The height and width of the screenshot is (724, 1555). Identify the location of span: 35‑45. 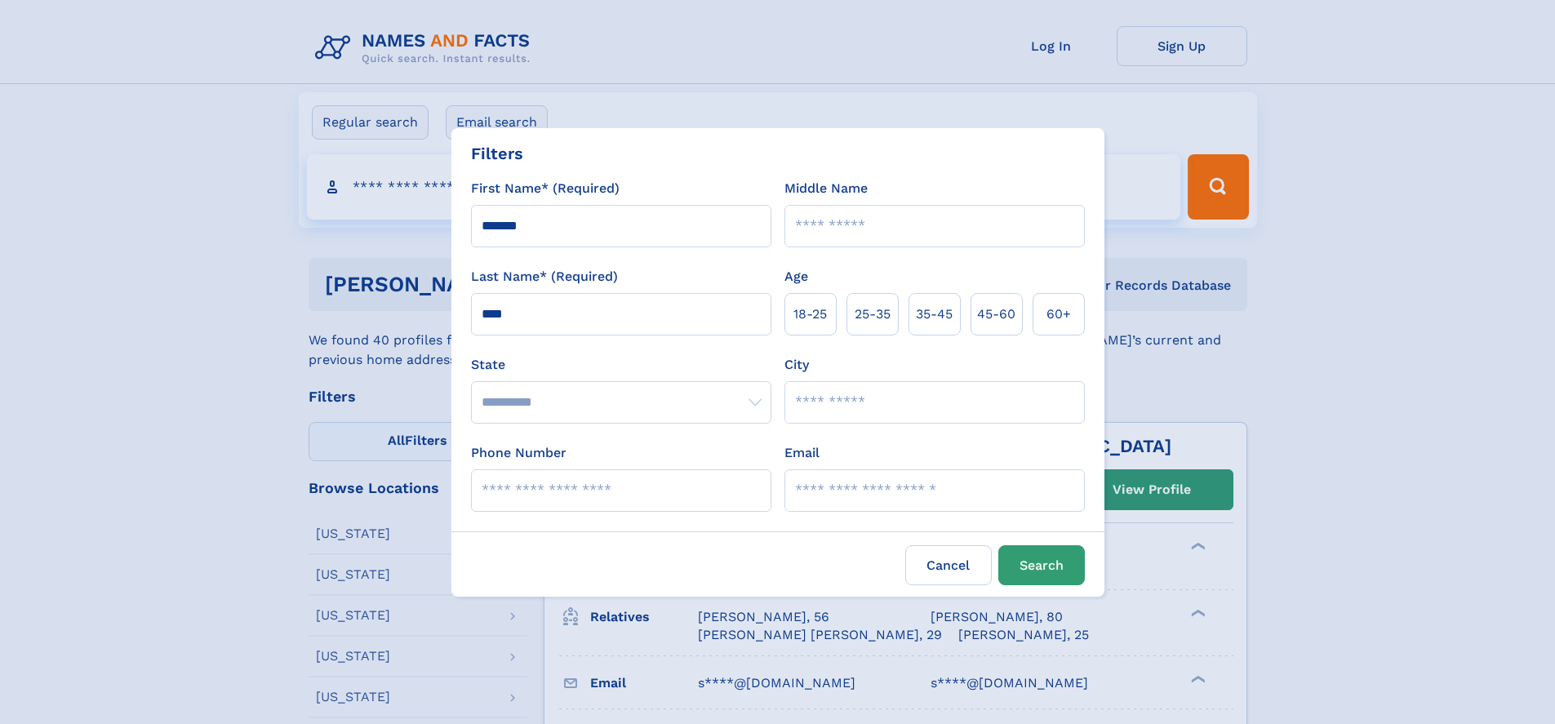
(934, 314).